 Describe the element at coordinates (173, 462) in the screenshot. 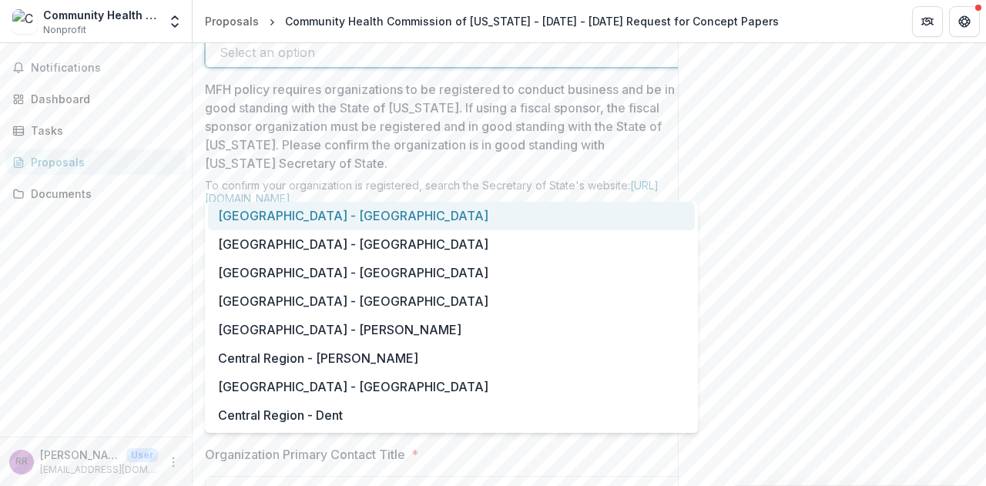

I see `button: More` at that location.